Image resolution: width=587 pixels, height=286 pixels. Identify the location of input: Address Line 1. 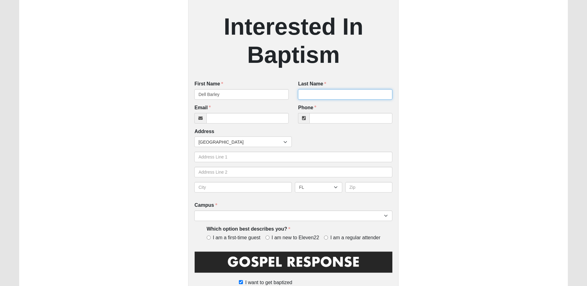
(293, 157).